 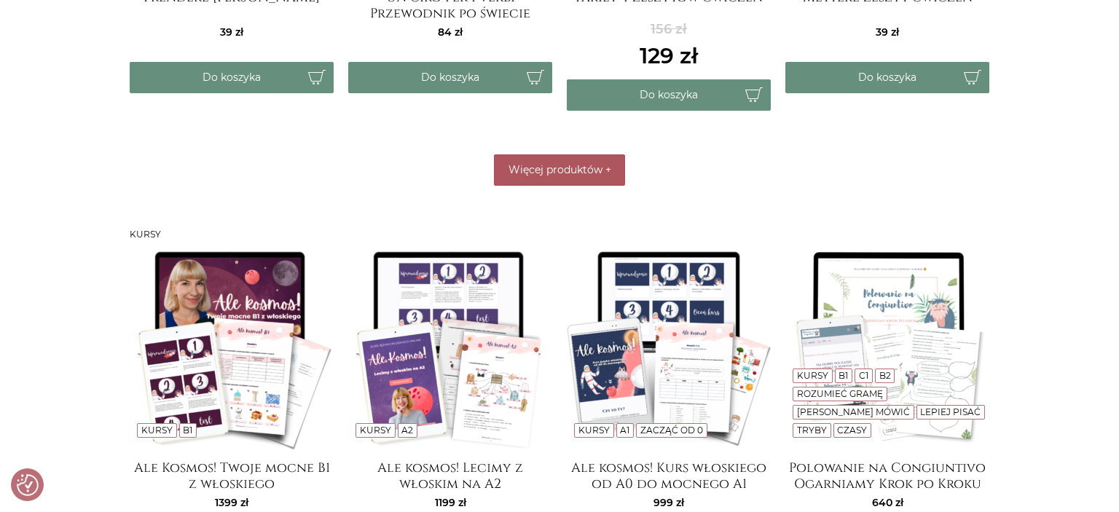 I want to click on span: 999, so click(x=669, y=503).